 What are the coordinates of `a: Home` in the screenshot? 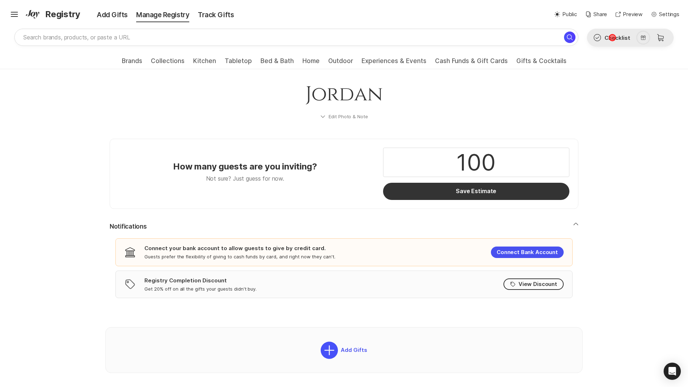 It's located at (311, 63).